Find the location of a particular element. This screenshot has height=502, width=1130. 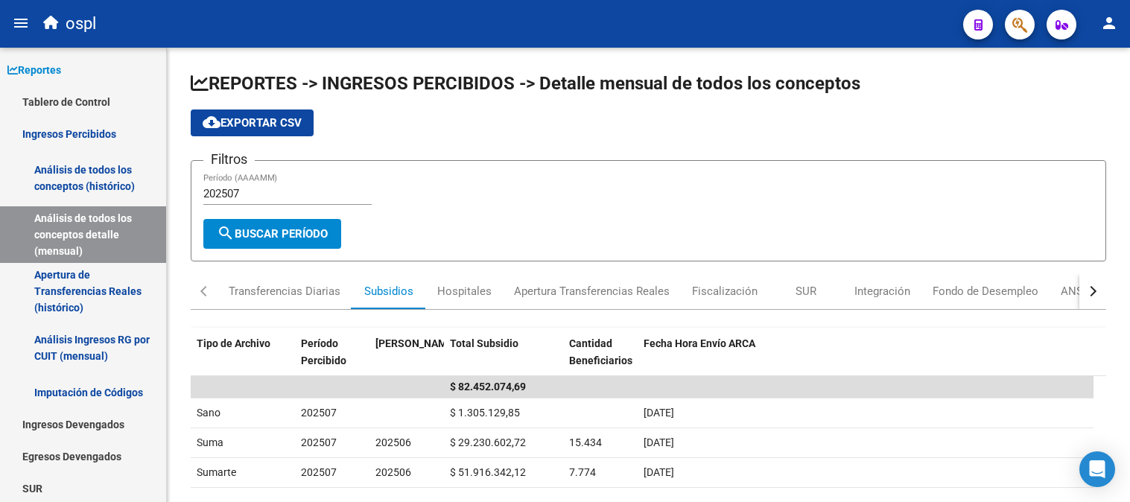

span: $ 29.230.602,72 is located at coordinates (488, 442).